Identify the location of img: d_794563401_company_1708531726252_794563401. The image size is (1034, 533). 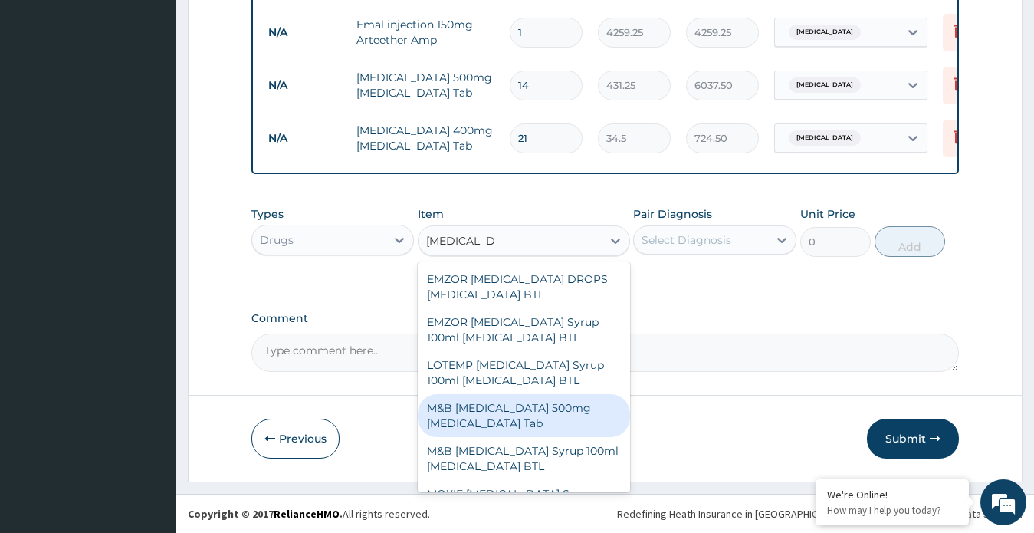
(45, 96).